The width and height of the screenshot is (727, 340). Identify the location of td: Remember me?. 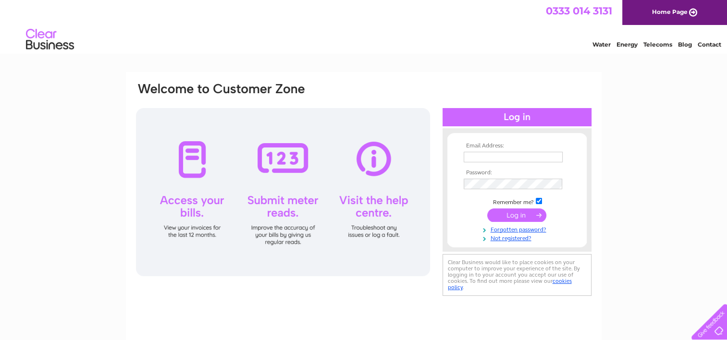
(517, 201).